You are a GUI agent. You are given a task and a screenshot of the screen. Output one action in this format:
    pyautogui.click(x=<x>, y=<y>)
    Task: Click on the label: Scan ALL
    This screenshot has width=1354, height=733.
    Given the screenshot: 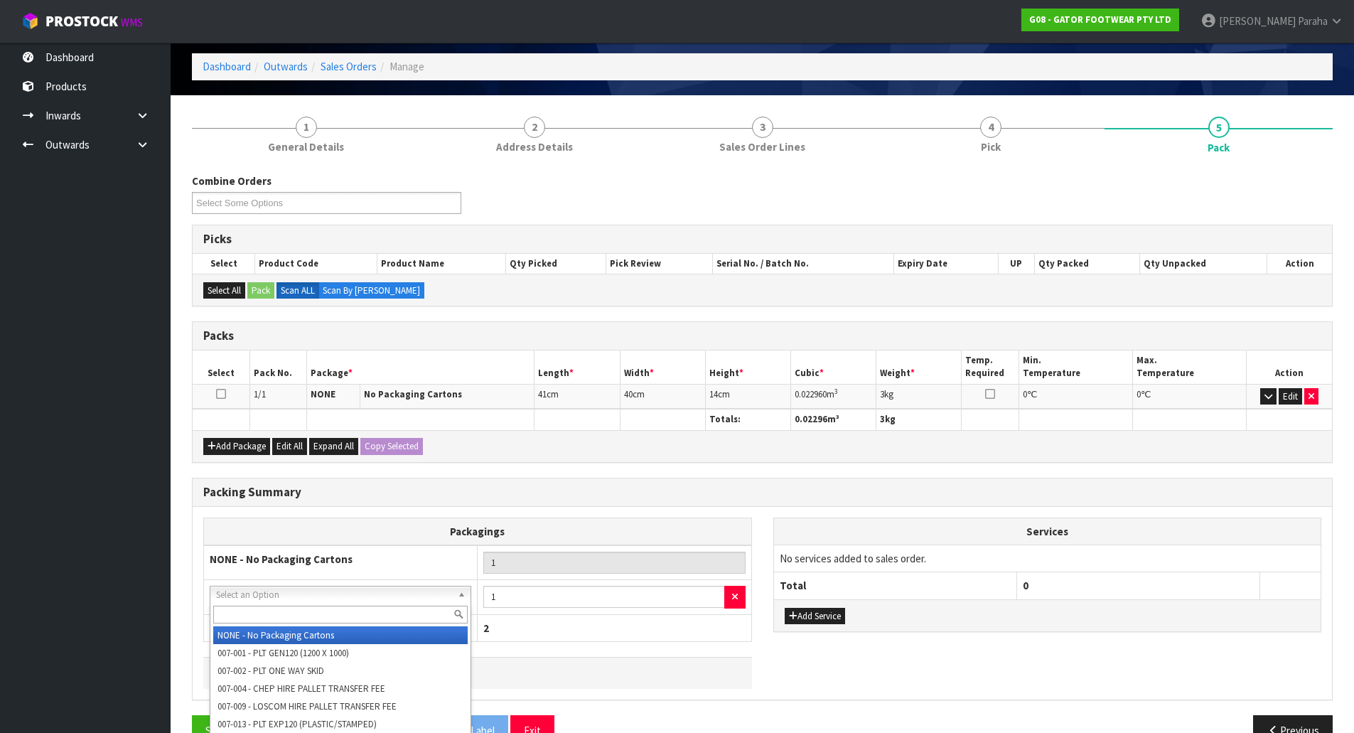 What is the action you would take?
    pyautogui.click(x=298, y=291)
    